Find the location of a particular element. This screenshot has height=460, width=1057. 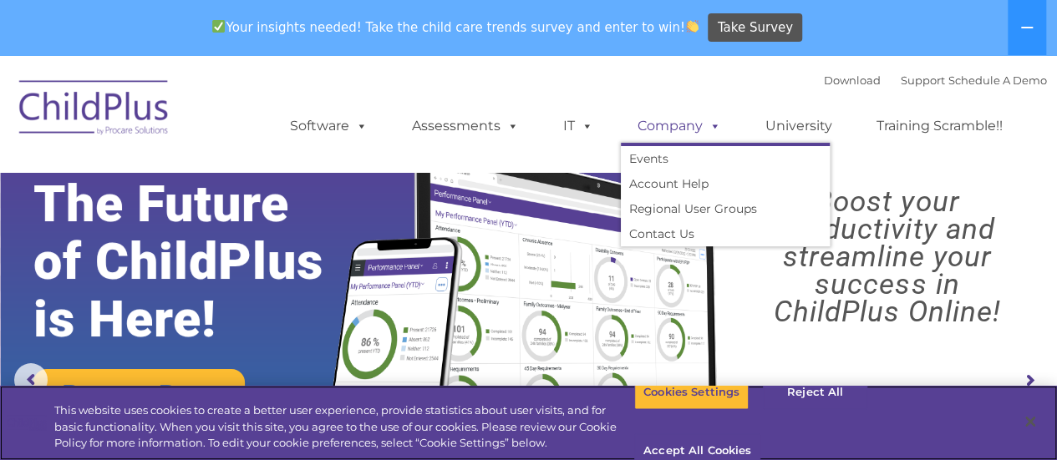

a: Company is located at coordinates (679, 126).